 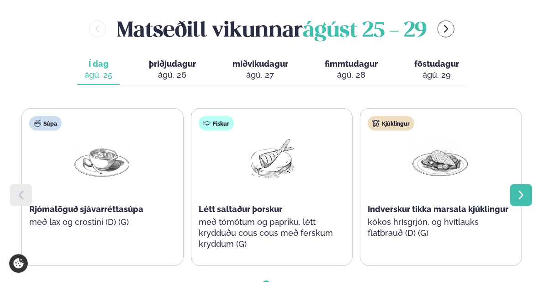 What do you see at coordinates (260, 63) in the screenshot?
I see `span: miðvikudagur` at bounding box center [260, 63].